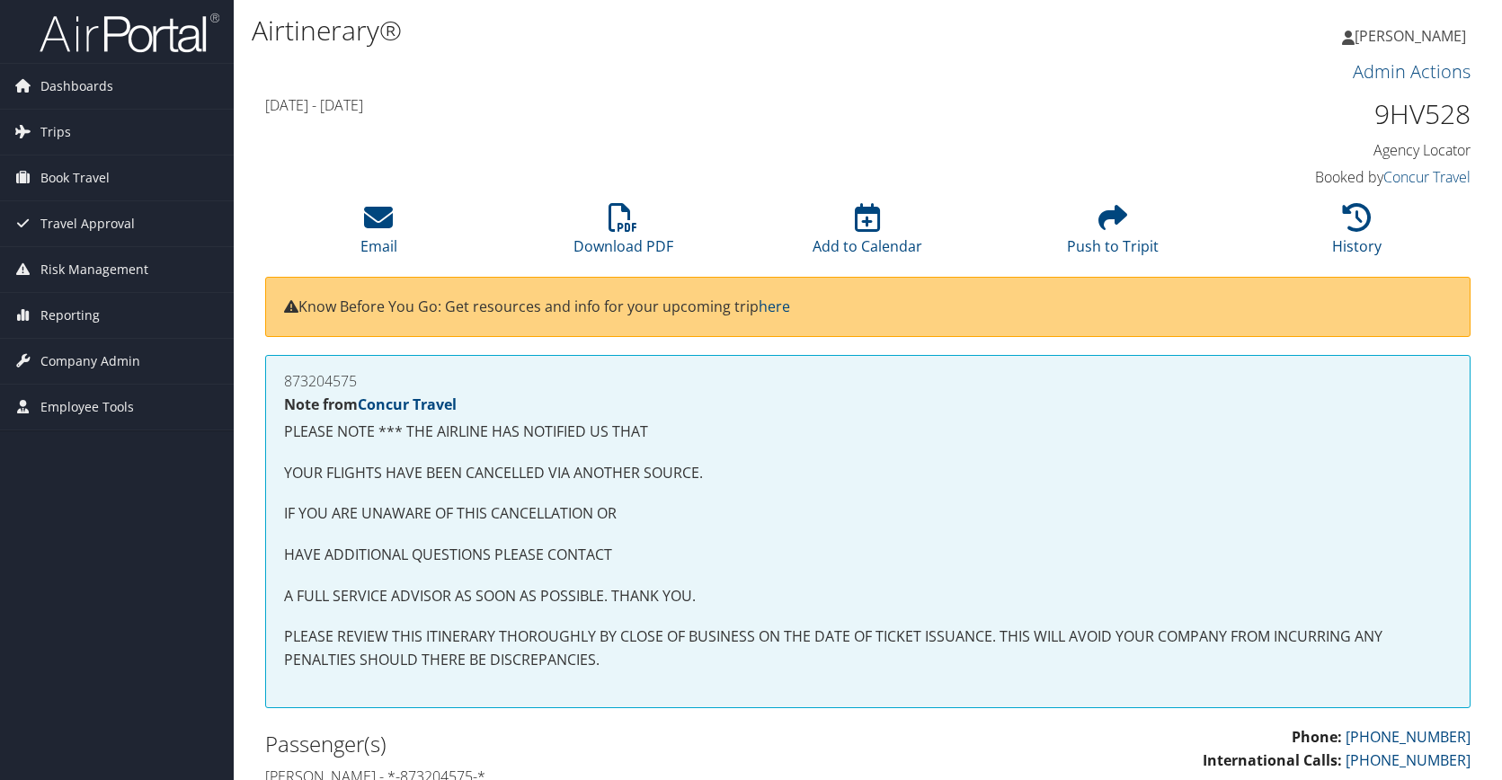 This screenshot has width=1502, height=780. What do you see at coordinates (87, 407) in the screenshot?
I see `span: Employee Tools` at bounding box center [87, 407].